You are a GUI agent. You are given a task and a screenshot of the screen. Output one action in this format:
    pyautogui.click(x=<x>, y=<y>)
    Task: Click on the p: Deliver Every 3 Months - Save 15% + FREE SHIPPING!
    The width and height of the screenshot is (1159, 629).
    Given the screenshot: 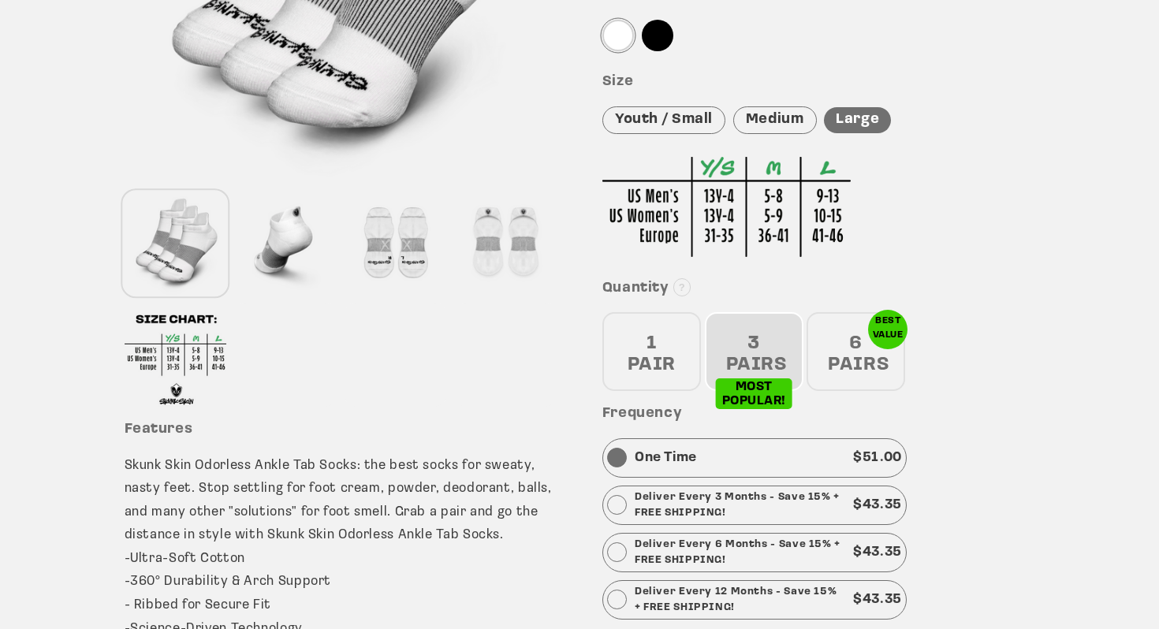 What is the action you would take?
    pyautogui.click(x=740, y=505)
    